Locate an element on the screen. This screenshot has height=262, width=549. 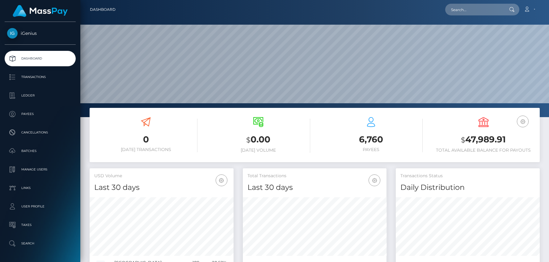
input: Search... is located at coordinates (474, 10).